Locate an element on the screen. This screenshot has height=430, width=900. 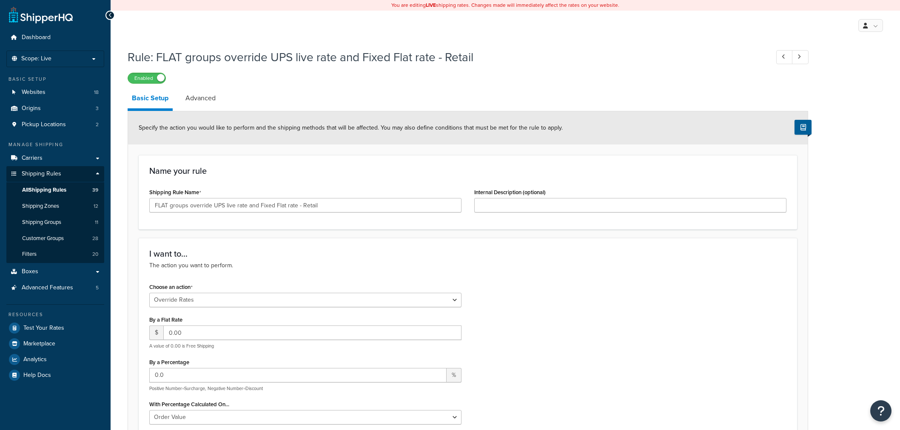
span: Test Your Rates is located at coordinates (44, 328).